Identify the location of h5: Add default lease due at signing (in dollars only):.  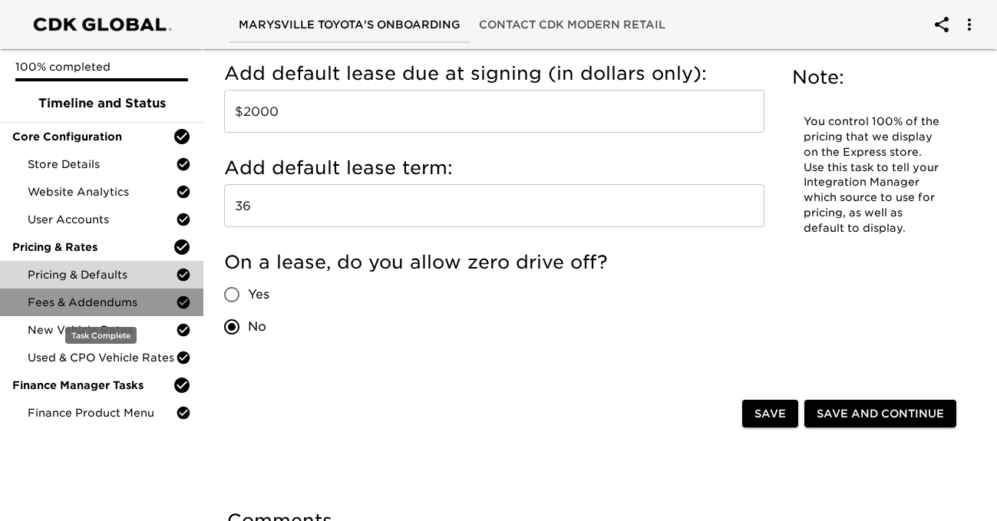
(494, 74).